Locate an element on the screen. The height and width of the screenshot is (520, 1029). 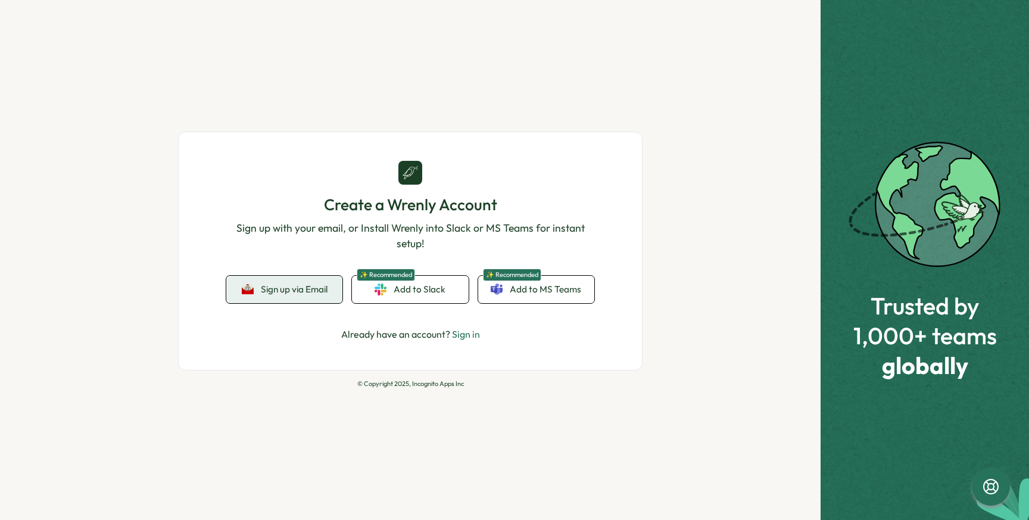
h1: Create a Wrenly Account is located at coordinates (410, 204).